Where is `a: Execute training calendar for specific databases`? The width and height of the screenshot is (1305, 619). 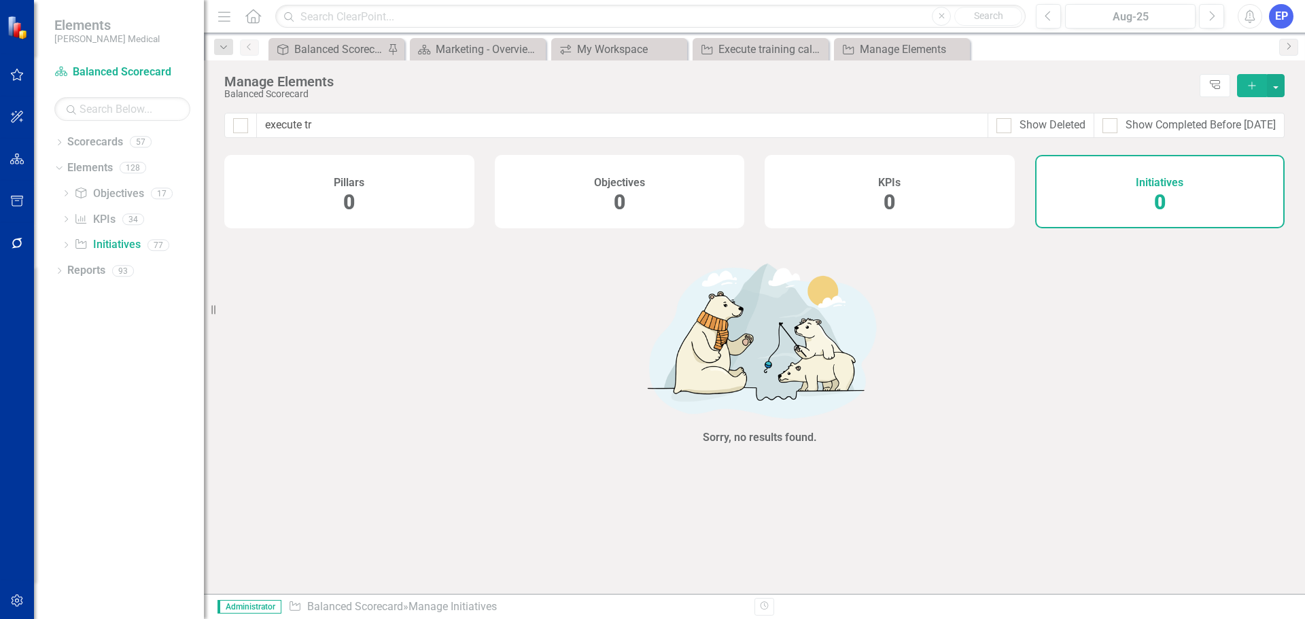
a: Execute training calendar for specific databases is located at coordinates (761, 49).